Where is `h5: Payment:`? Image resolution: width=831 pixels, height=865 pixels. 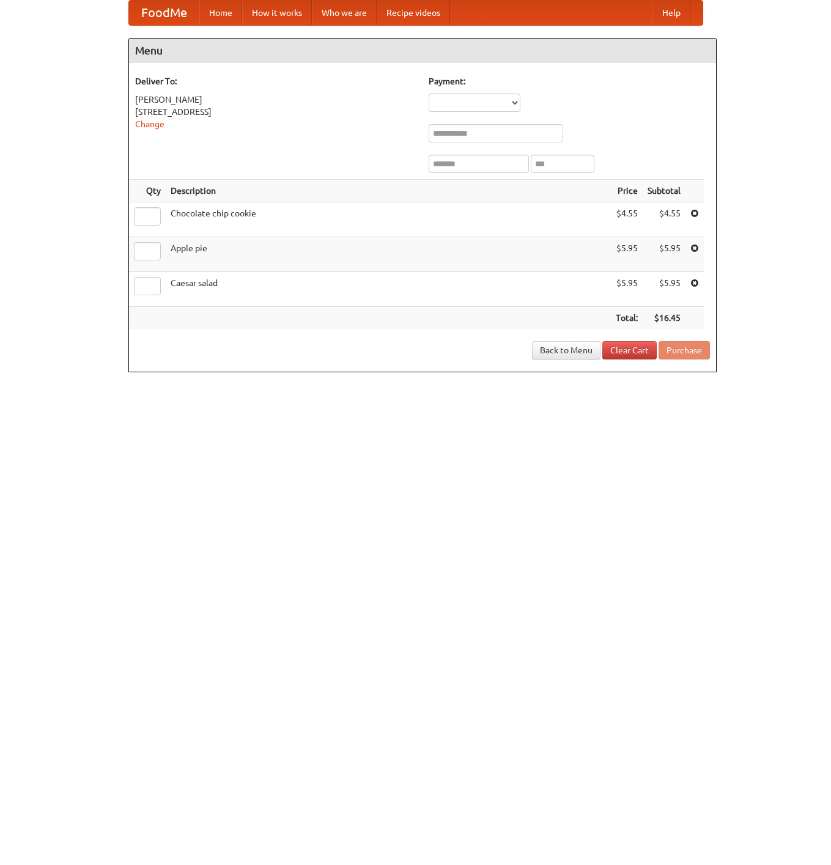 h5: Payment: is located at coordinates (569, 81).